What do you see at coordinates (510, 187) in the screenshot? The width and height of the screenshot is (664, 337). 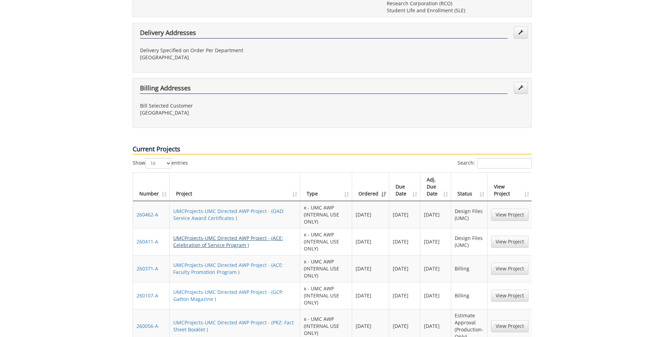 I see `th: View Project: activate to sort column ascending` at bounding box center [510, 187].